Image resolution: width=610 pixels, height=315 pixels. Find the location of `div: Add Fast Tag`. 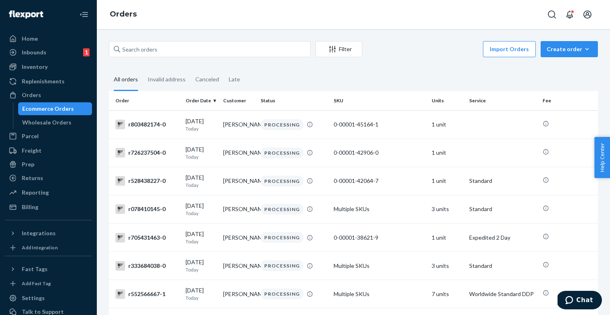

div: Add Fast Tag is located at coordinates (36, 284).